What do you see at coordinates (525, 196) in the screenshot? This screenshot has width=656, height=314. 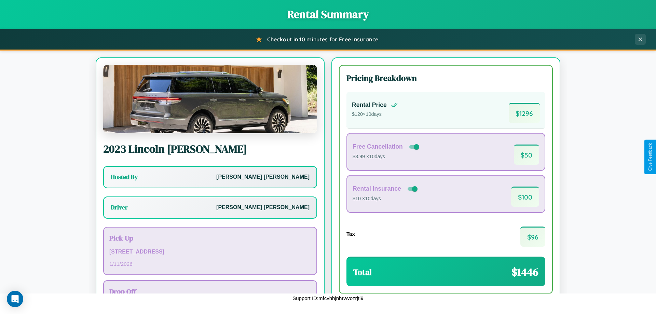 I see `span: $ 100` at bounding box center [525, 196].